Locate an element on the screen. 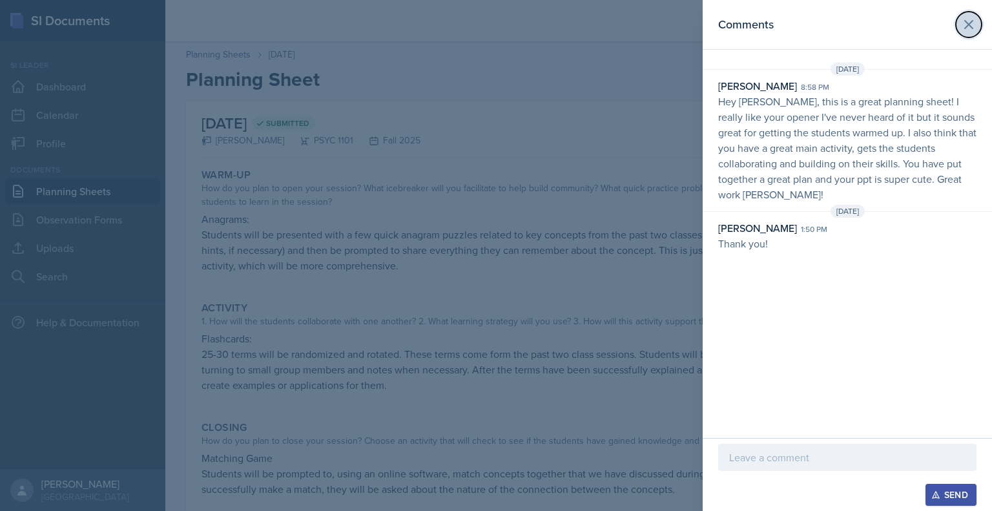 This screenshot has height=511, width=992. p: Thank you! is located at coordinates (847, 244).